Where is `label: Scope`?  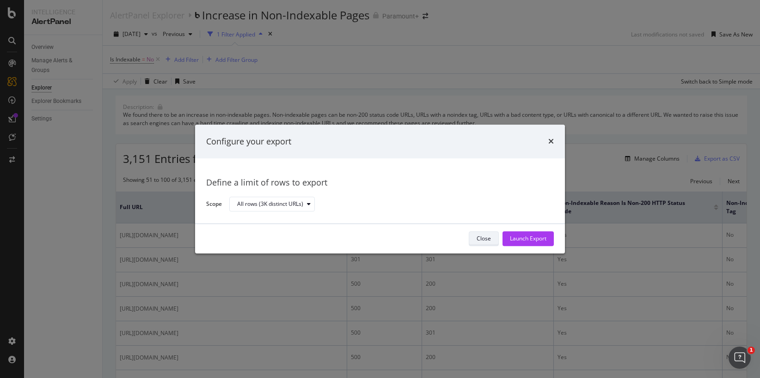
label: Scope is located at coordinates (214, 205).